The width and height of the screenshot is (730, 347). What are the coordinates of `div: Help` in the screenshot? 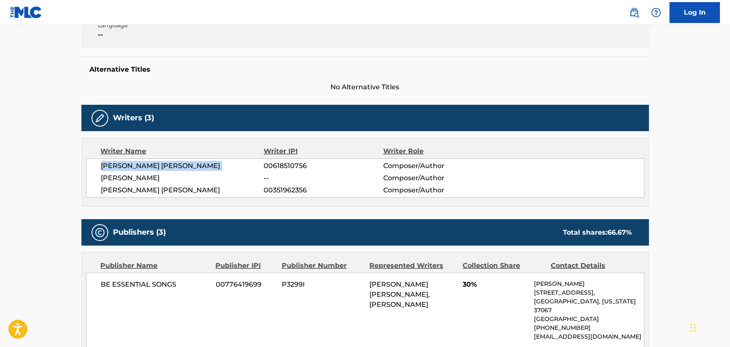 It's located at (656, 13).